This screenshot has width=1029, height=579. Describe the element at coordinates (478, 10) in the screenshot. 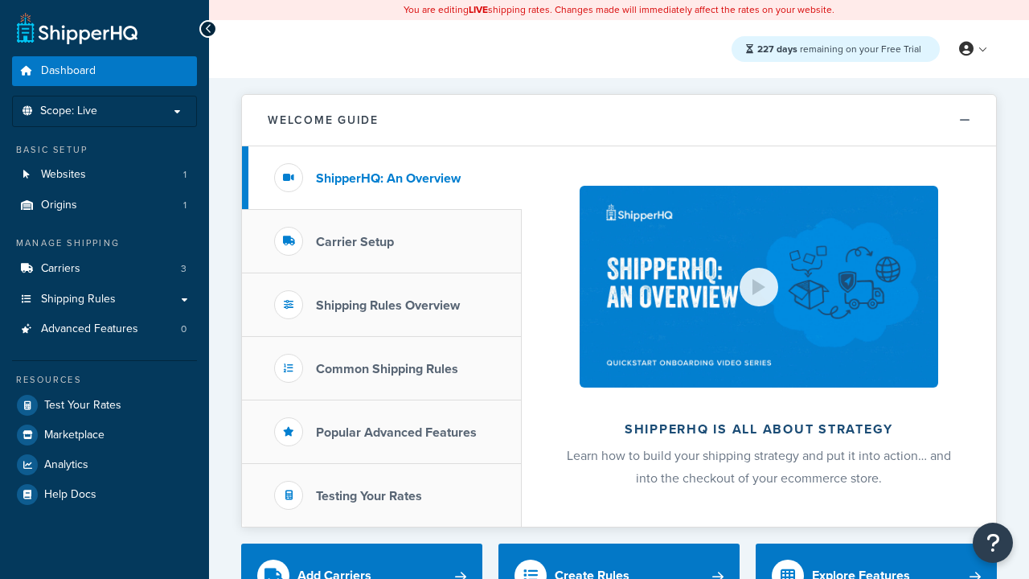

I see `b: LIVE` at that location.